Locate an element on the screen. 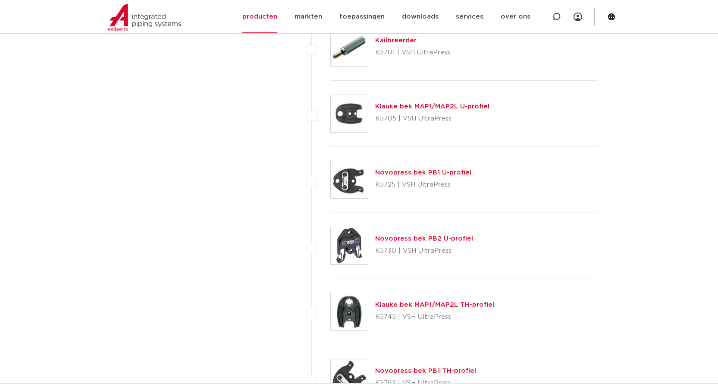  a: Novopress bek PB1 U-profiel is located at coordinates (423, 172).